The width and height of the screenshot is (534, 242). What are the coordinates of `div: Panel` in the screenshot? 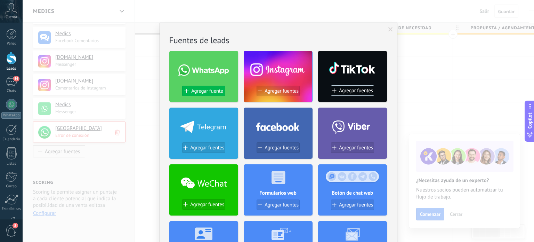 It's located at (11, 43).